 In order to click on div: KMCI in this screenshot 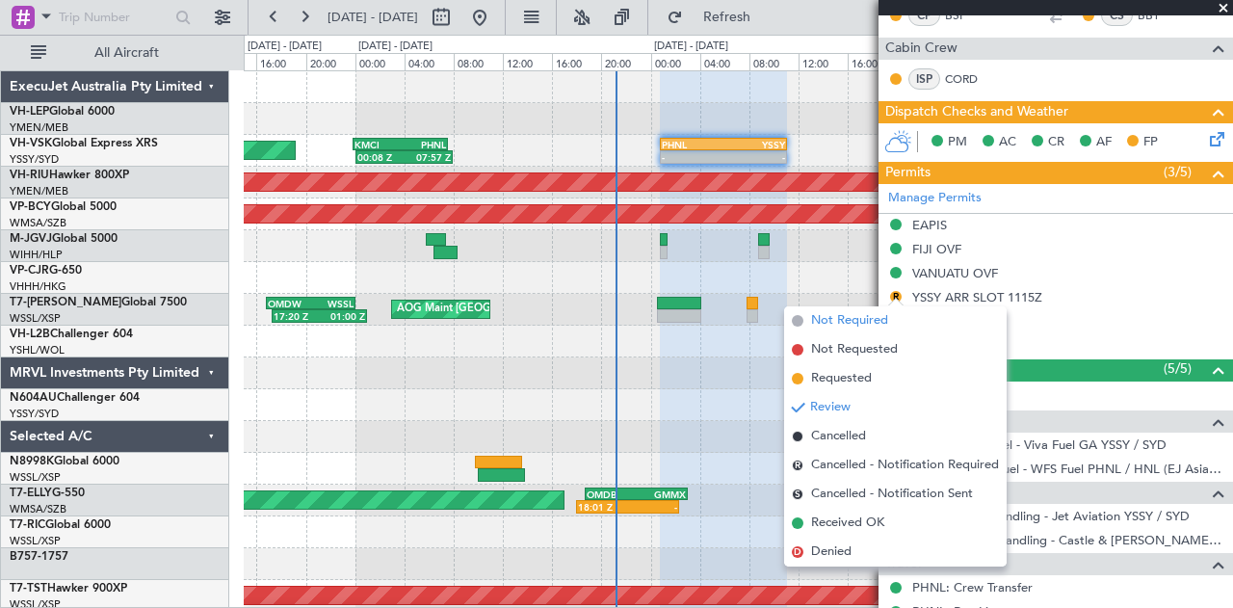, I will do `click(378, 145)`.